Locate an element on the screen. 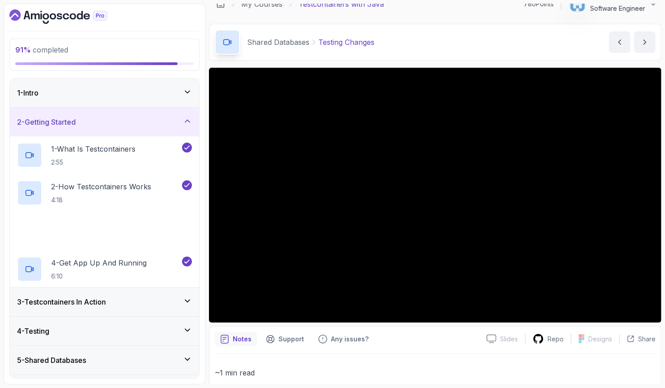  span: completed is located at coordinates (42, 50).